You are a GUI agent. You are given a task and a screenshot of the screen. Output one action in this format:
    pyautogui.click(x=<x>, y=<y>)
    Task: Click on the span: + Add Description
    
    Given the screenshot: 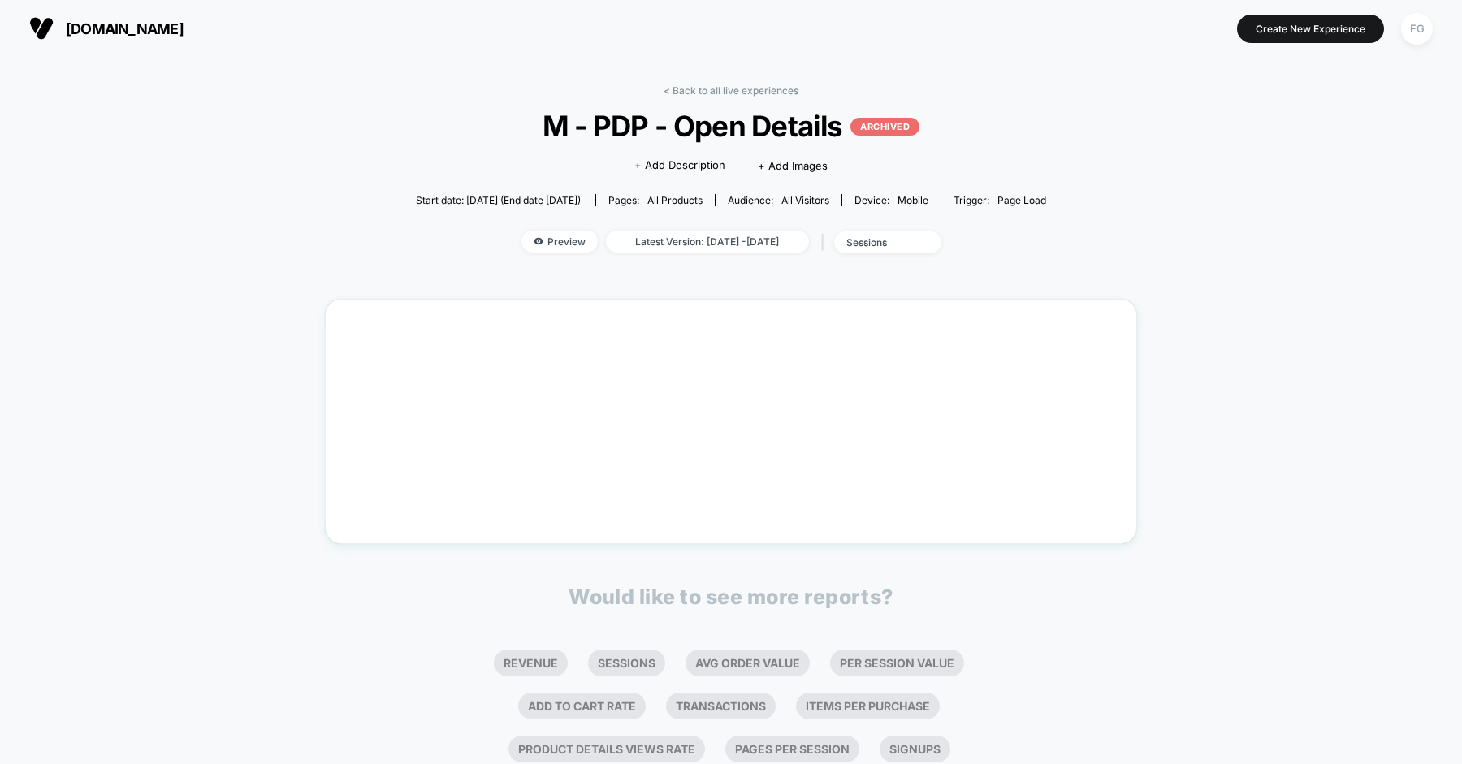 What is the action you would take?
    pyautogui.click(x=680, y=166)
    